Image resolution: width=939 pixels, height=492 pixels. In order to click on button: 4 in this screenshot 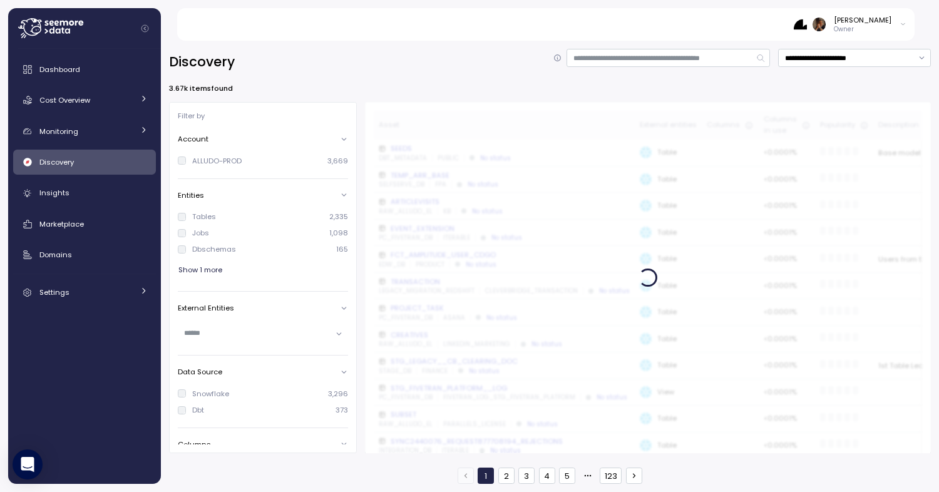, I will do `click(547, 476)`.